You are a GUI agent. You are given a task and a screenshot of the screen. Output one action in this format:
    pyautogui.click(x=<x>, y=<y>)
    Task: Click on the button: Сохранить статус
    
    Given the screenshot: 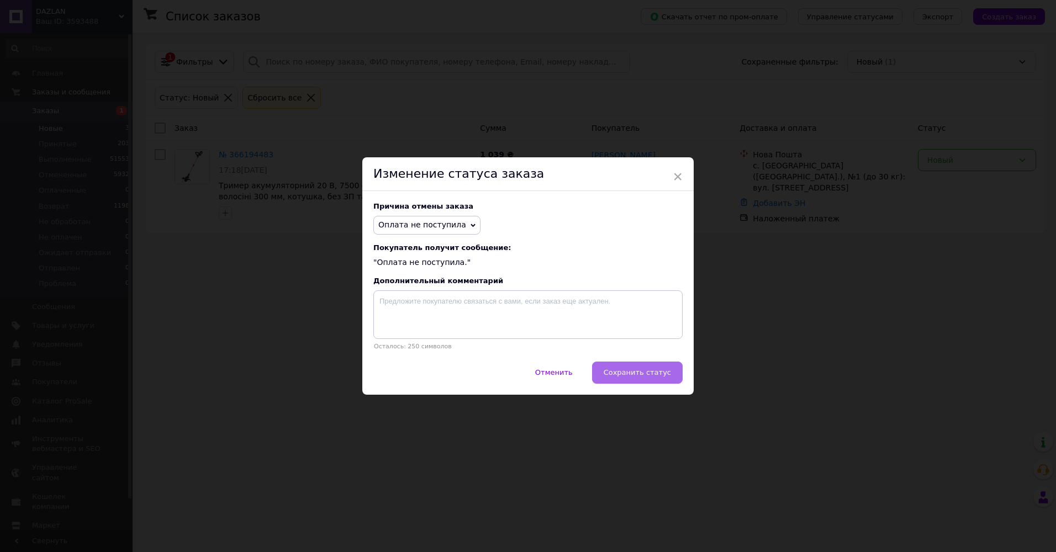 What is the action you would take?
    pyautogui.click(x=637, y=373)
    